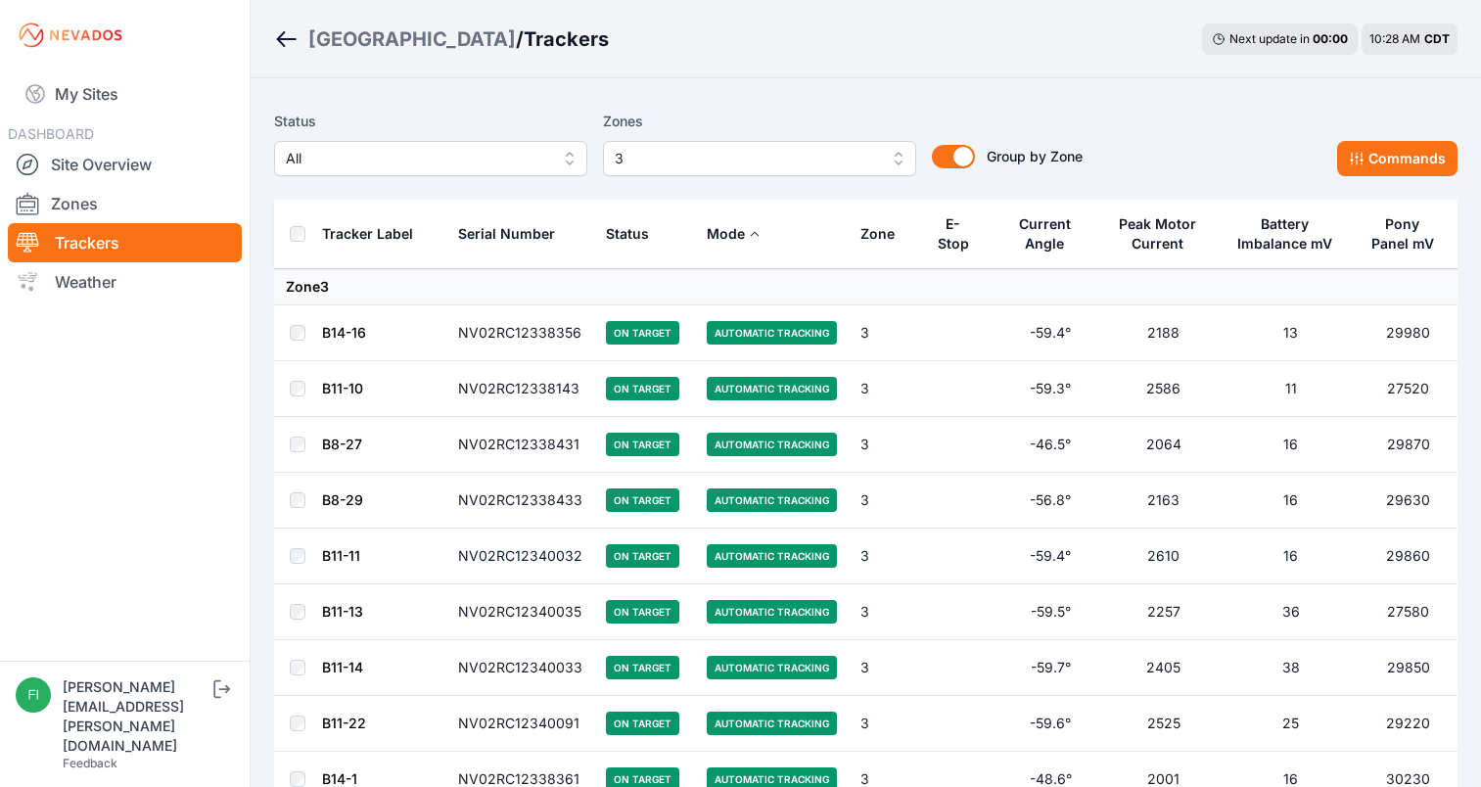  I want to click on td: -56.8°, so click(1050, 500).